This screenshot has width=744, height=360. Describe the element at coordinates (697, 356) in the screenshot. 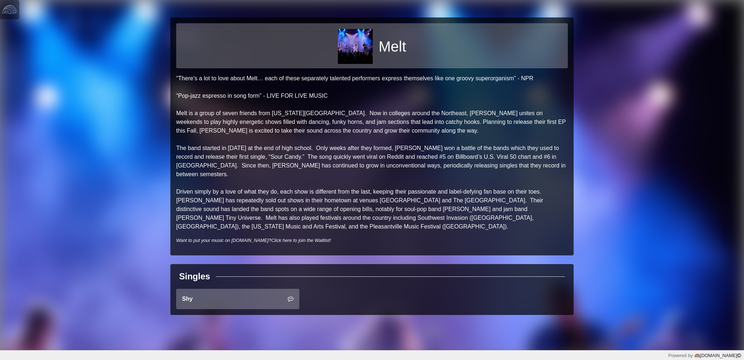

I see `img: logo-color-e1b8fa5219d03fcd66317c3d3cfaab08a3c62fe3c3b9b34d55d8365b78b1766b.png` at that location.